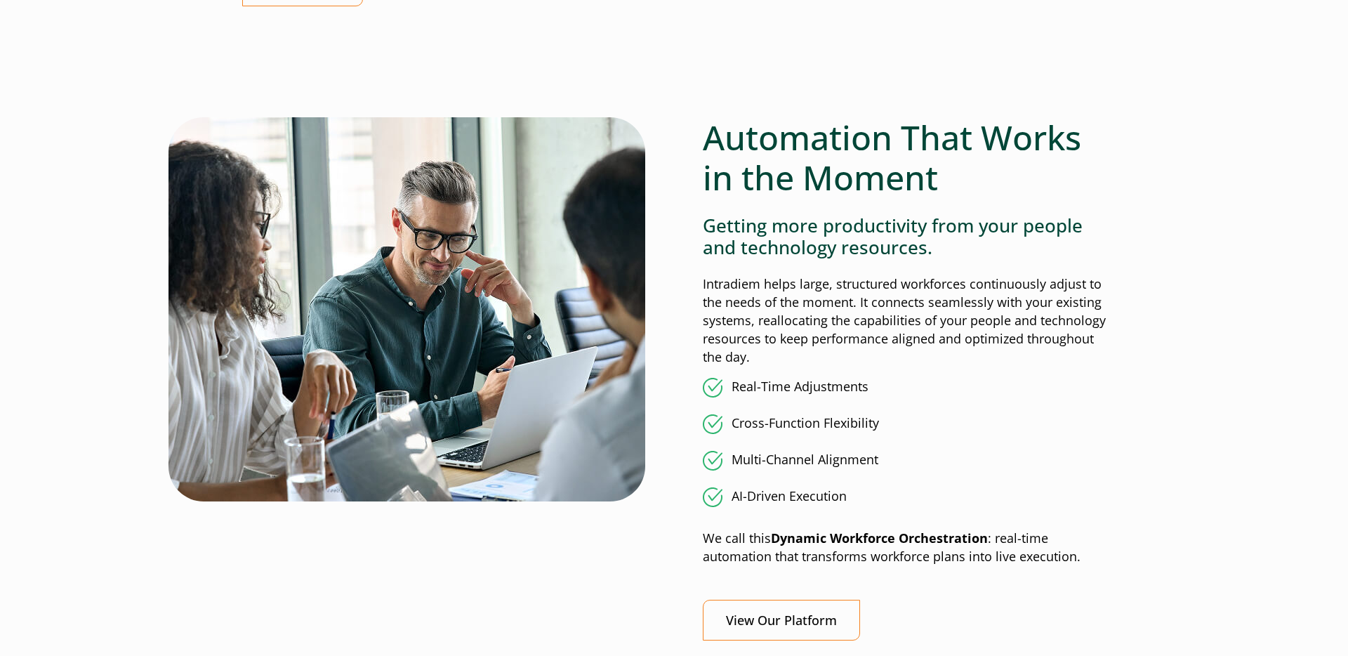  Describe the element at coordinates (904, 497) in the screenshot. I see `li: AI-Driven Execution` at that location.